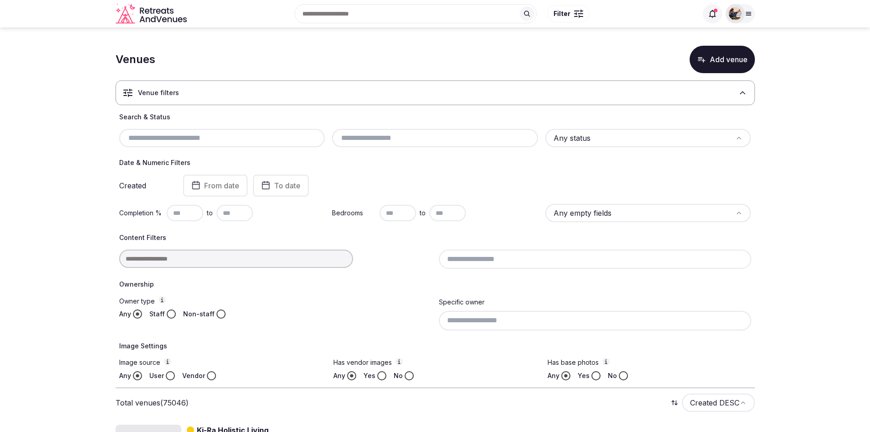 The height and width of the screenshot is (432, 870). What do you see at coordinates (168, 361) in the screenshot?
I see `button: Image source` at bounding box center [168, 361].